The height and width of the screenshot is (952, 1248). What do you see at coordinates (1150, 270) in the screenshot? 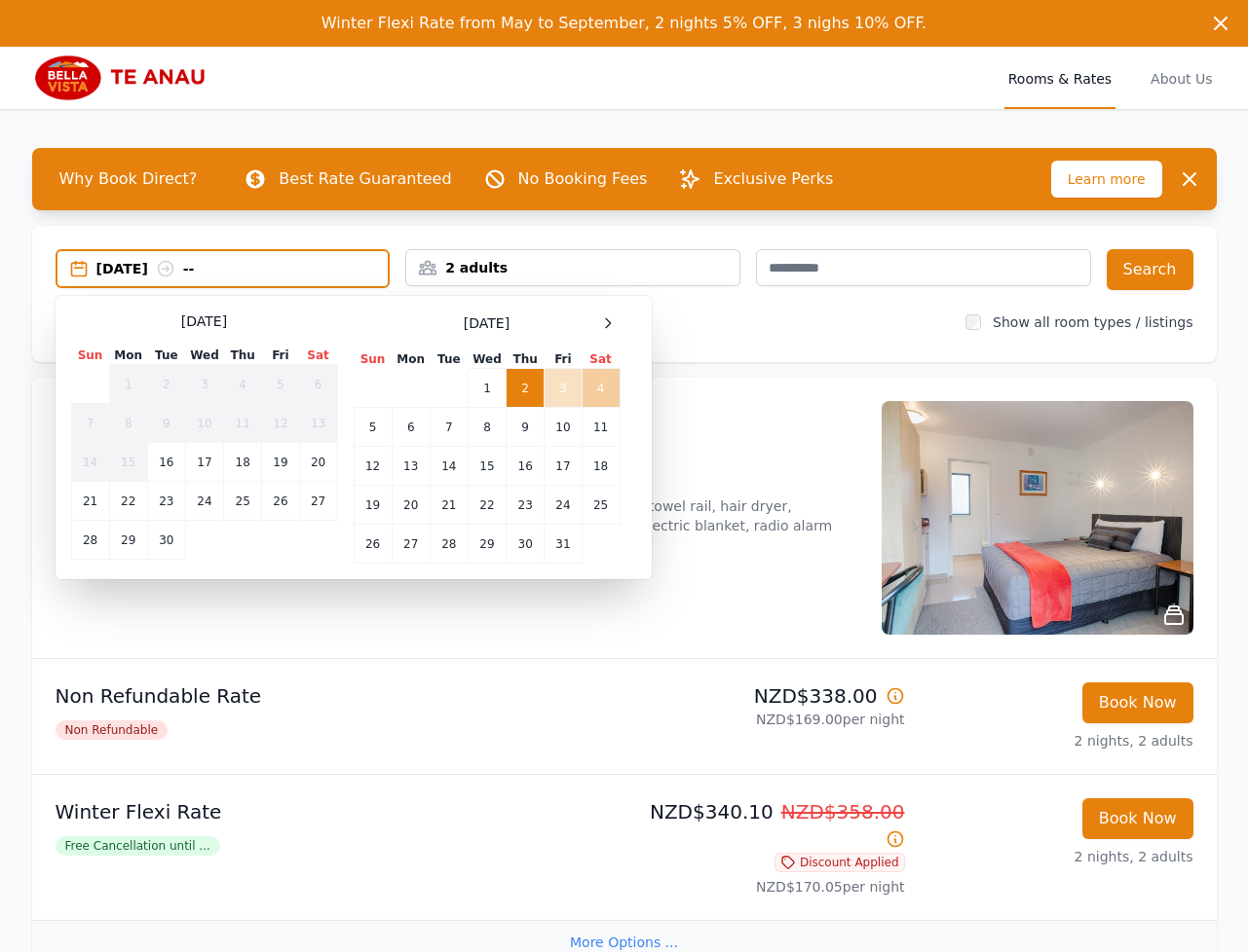
I see `button: Search` at bounding box center [1150, 270].